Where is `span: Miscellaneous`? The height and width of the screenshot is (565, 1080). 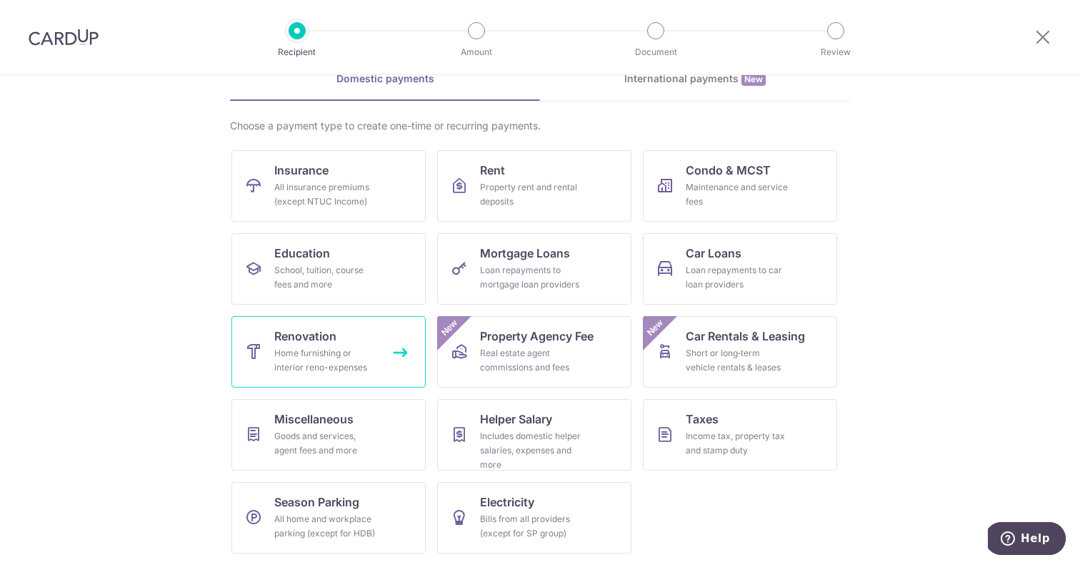 span: Miscellaneous is located at coordinates (314, 419).